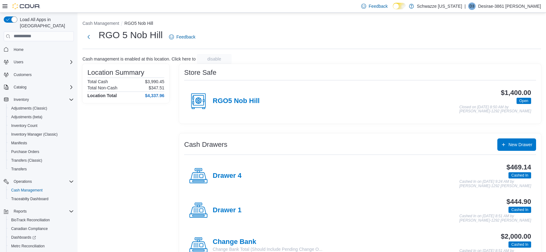  What do you see at coordinates (29, 108) in the screenshot?
I see `a: Adjustments (Classic)` at bounding box center [29, 108].